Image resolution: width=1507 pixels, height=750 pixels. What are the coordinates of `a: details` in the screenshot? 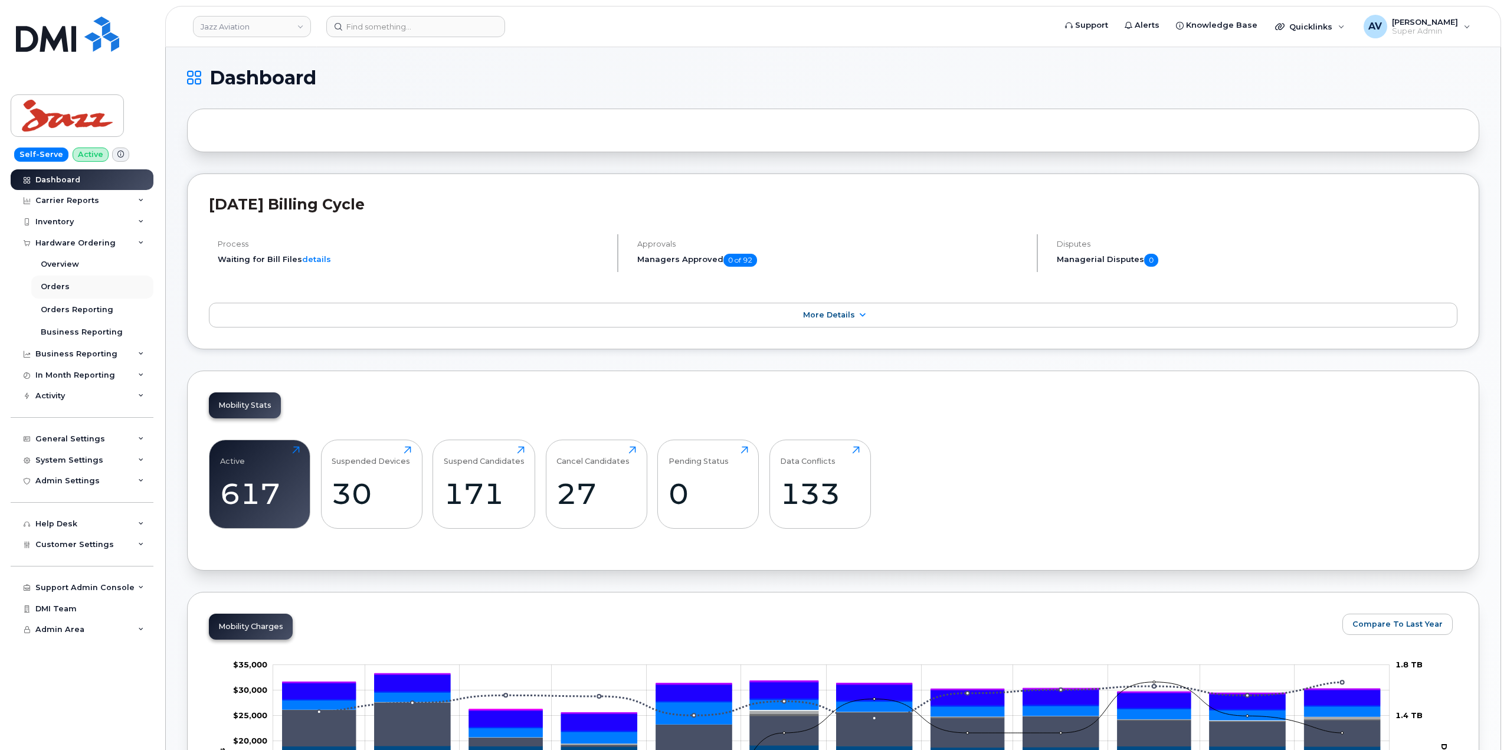 It's located at (316, 259).